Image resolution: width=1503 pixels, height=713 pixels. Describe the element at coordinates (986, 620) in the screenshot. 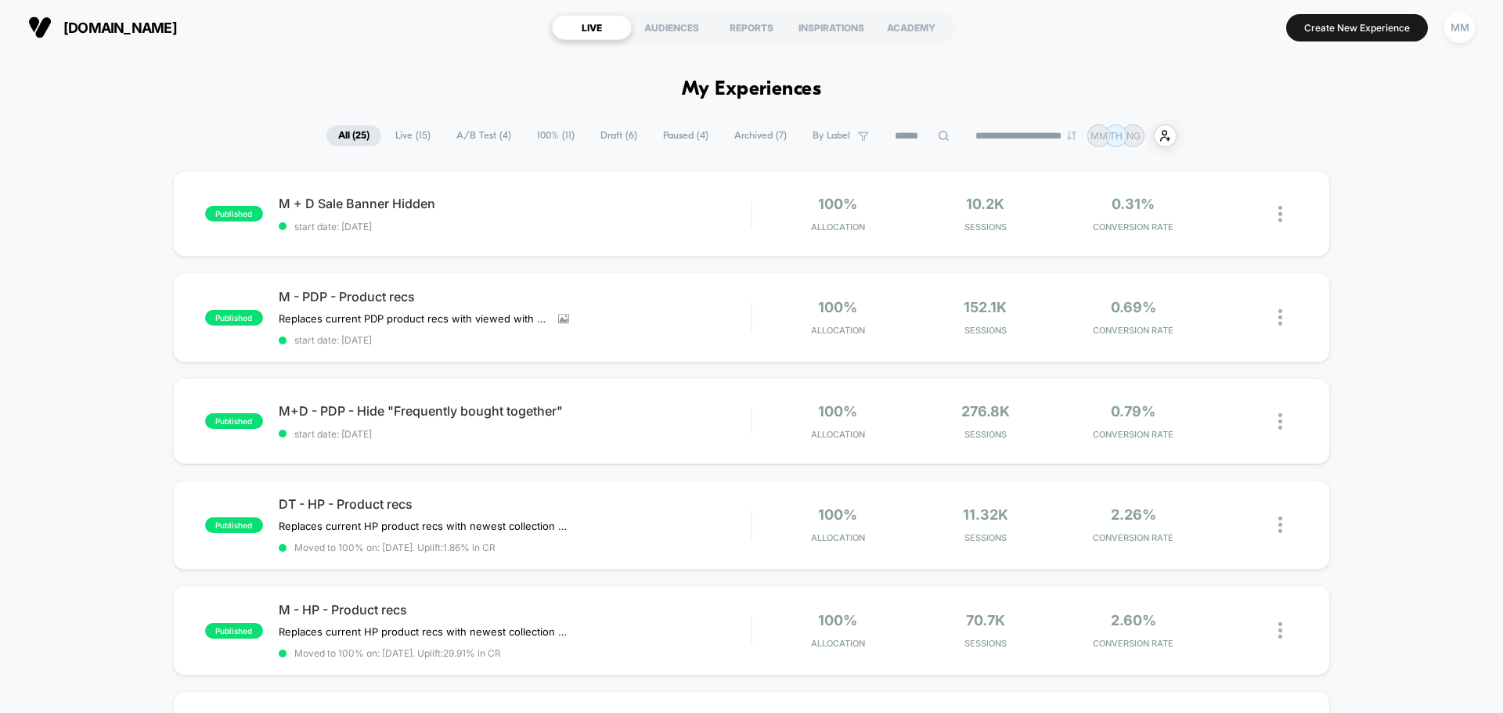

I see `span: 70.7k` at that location.